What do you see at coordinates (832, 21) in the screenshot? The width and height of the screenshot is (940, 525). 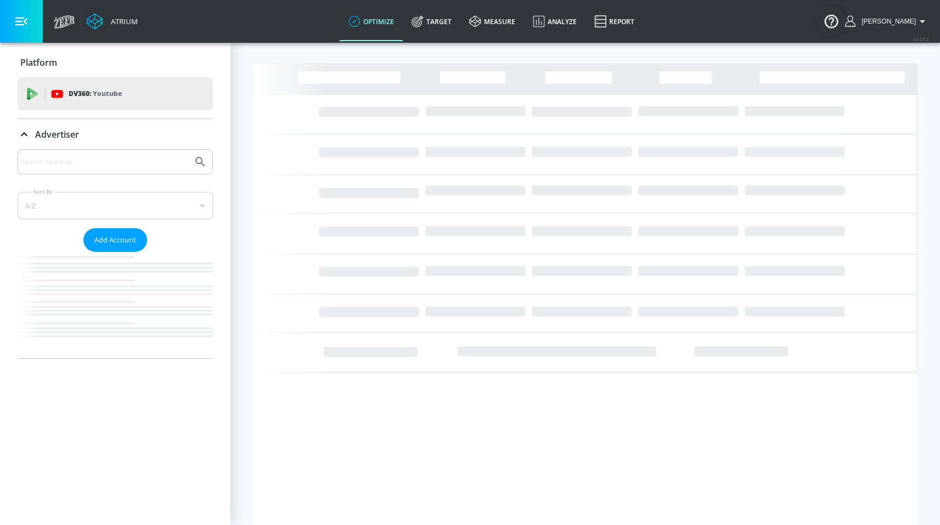 I see `button: Open Resource Center` at bounding box center [832, 21].